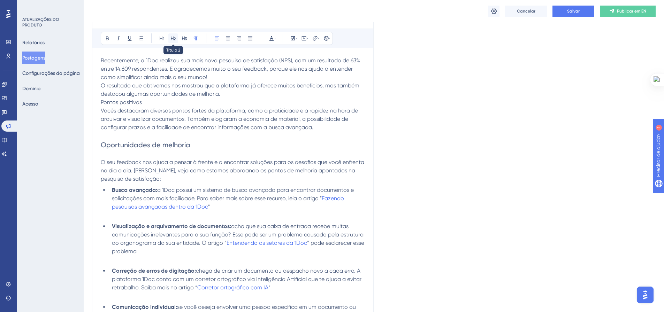 The width and height of the screenshot is (664, 312). What do you see at coordinates (66, 6) in the screenshot?
I see `font: 1` at bounding box center [66, 6].